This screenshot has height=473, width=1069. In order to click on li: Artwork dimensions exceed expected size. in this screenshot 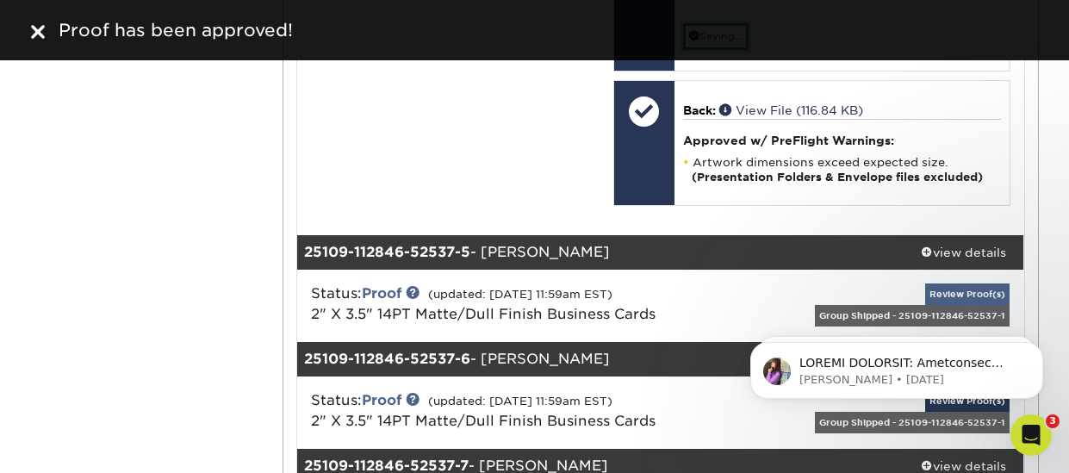, I will do `click(842, 170)`.